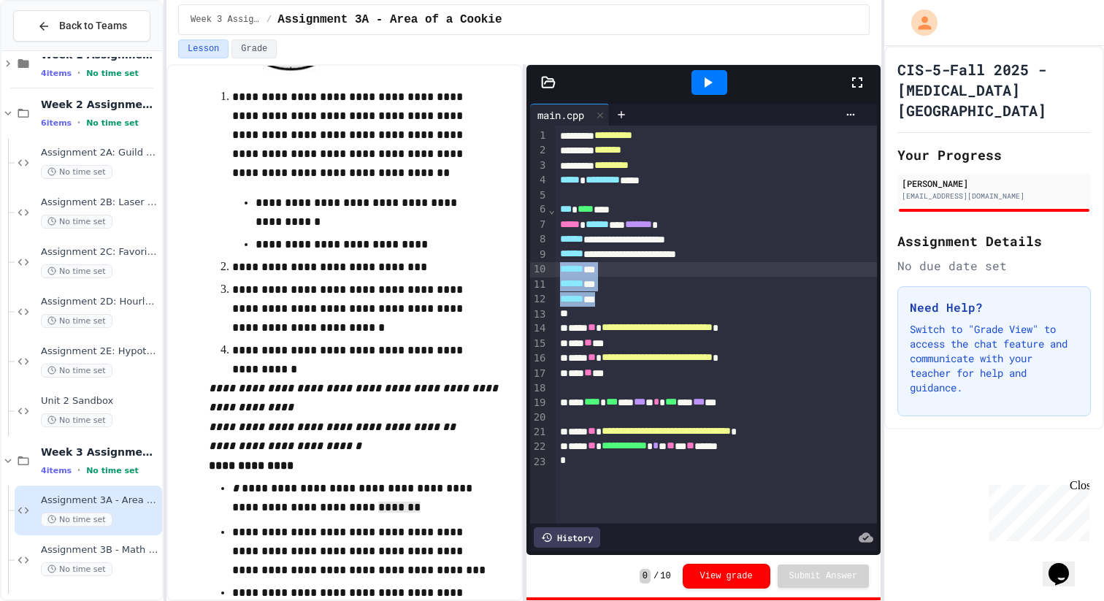  What do you see at coordinates (100, 104) in the screenshot?
I see `span: Week 2 Assignments` at bounding box center [100, 104].